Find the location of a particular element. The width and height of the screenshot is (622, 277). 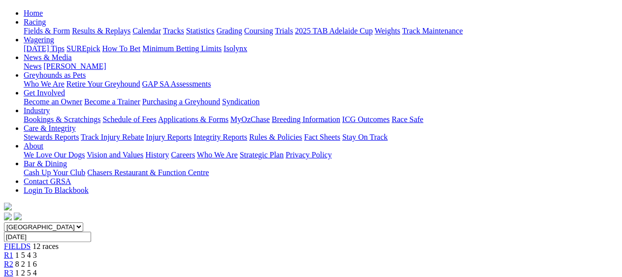

a: Racing is located at coordinates (34, 22).